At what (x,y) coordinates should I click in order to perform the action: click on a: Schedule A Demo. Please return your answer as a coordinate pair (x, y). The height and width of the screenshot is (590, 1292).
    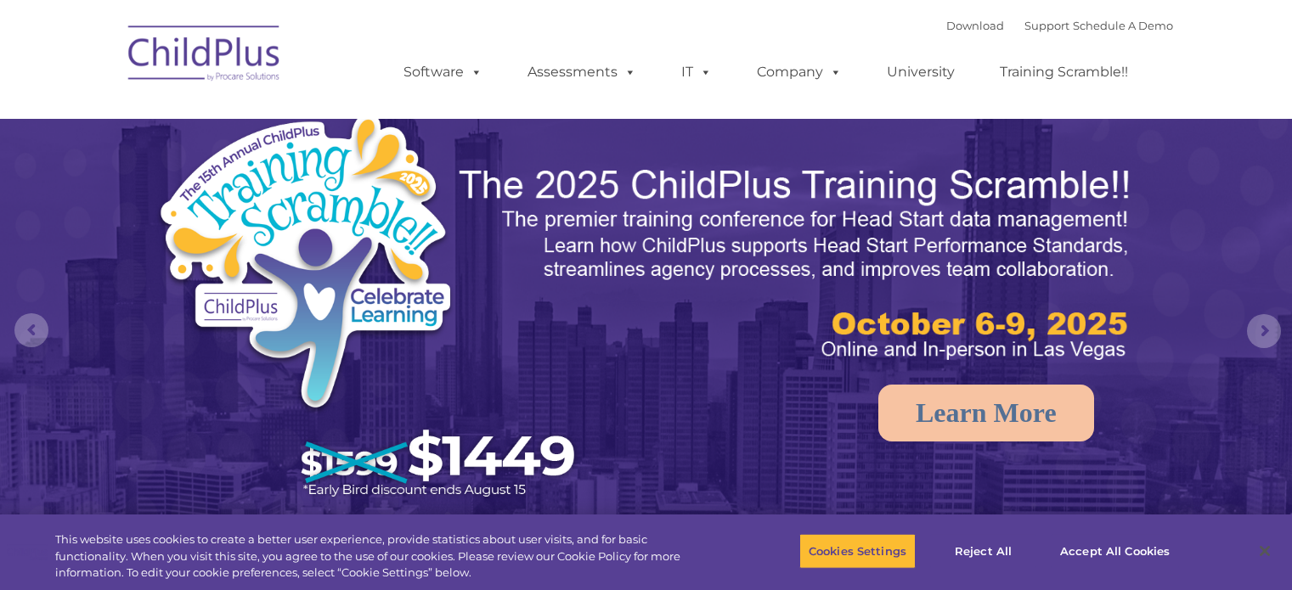
    Looking at the image, I should click on (1123, 25).